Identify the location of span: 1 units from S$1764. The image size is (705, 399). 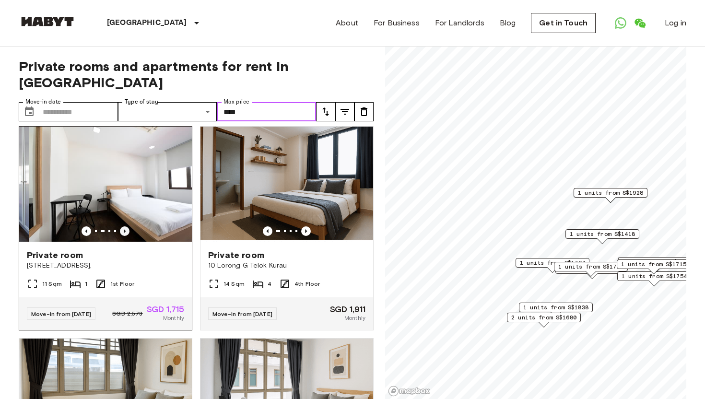
(553, 263).